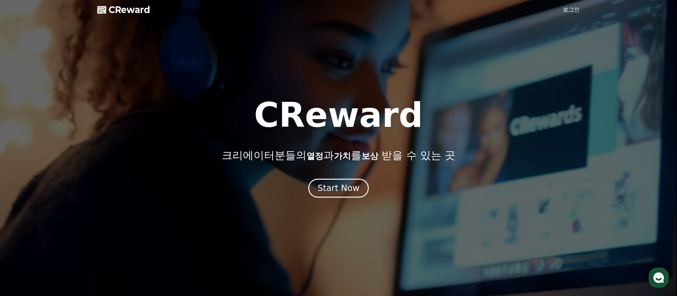 Image resolution: width=677 pixels, height=296 pixels. Describe the element at coordinates (24, 232) in the screenshot. I see `a: 홈` at that location.